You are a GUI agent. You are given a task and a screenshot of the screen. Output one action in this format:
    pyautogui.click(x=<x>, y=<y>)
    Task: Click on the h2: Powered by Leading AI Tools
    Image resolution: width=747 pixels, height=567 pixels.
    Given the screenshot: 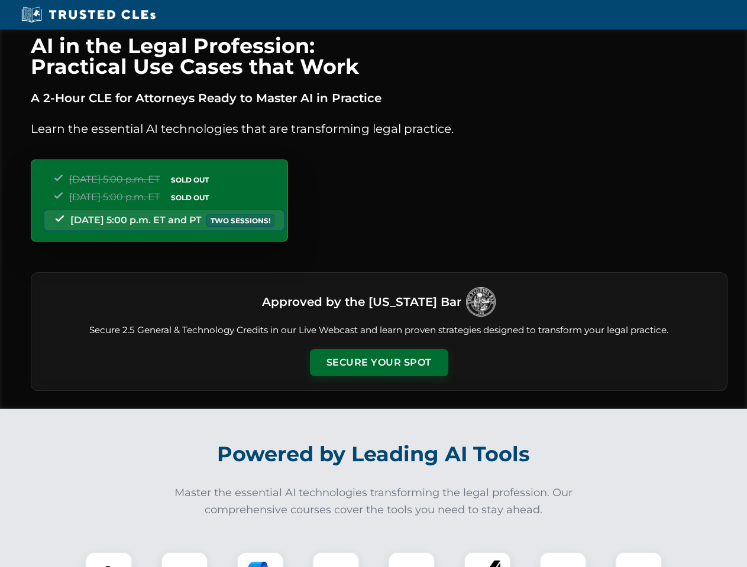 What is the action you would take?
    pyautogui.click(x=374, y=455)
    